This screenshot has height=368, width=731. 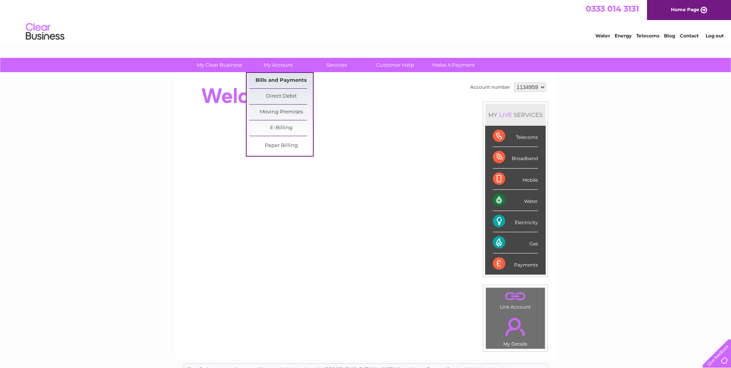 What do you see at coordinates (623, 35) in the screenshot?
I see `a: Energy` at bounding box center [623, 35].